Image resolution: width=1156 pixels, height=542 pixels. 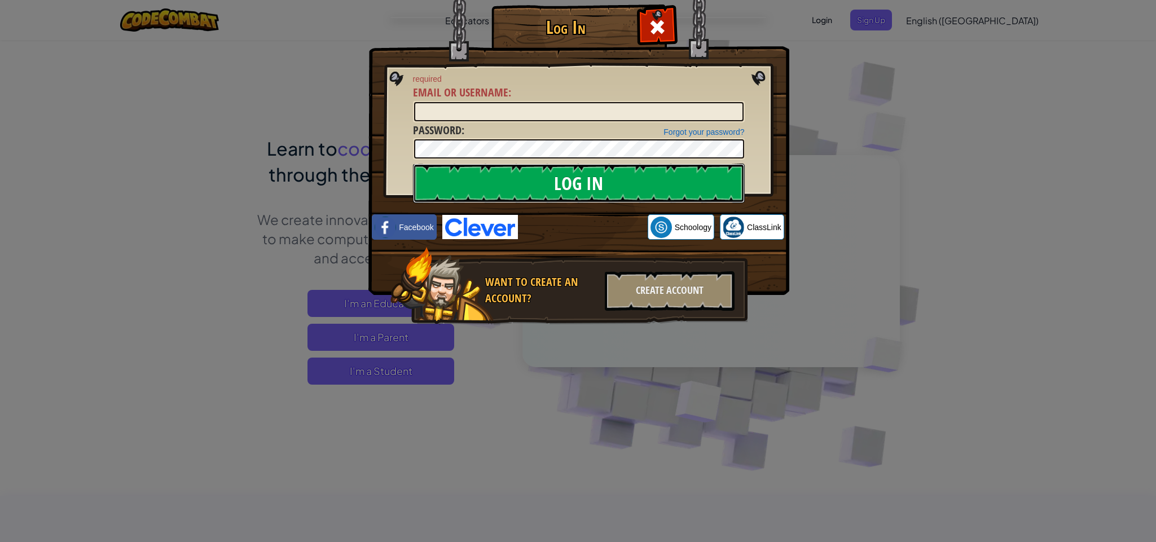 What do you see at coordinates (566, 27) in the screenshot?
I see `h1: Log In` at bounding box center [566, 27].